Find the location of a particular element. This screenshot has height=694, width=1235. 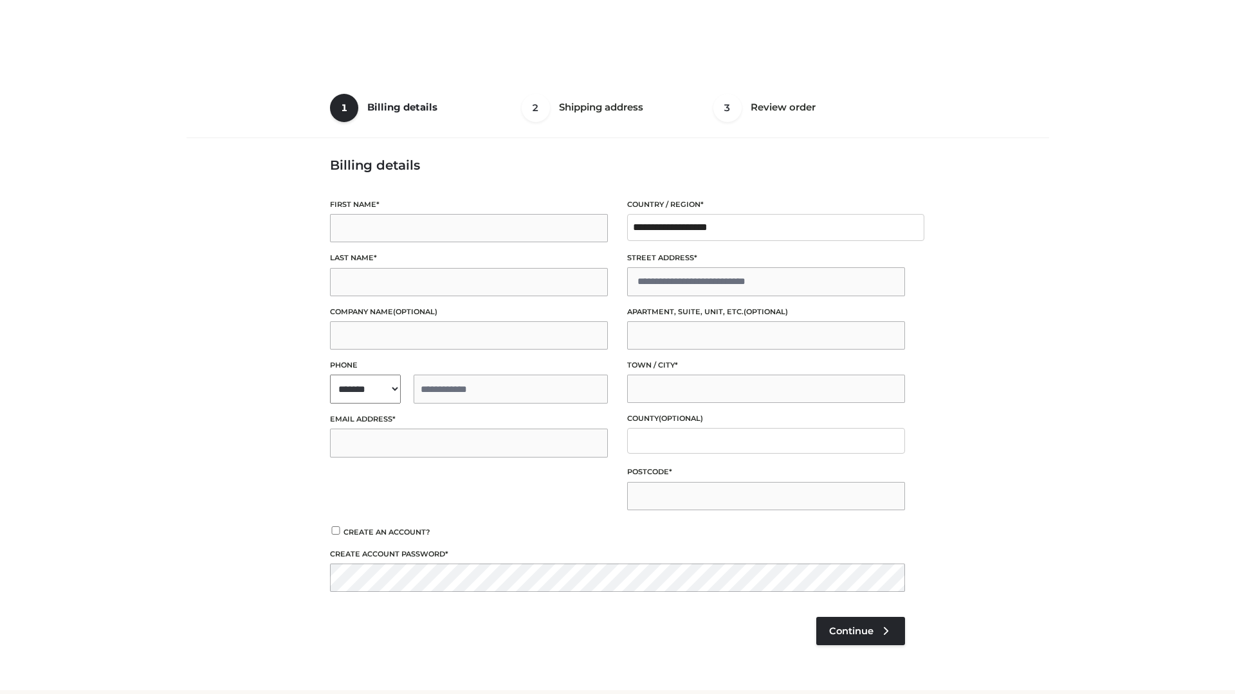

label: Postcode is located at coordinates (766, 472).